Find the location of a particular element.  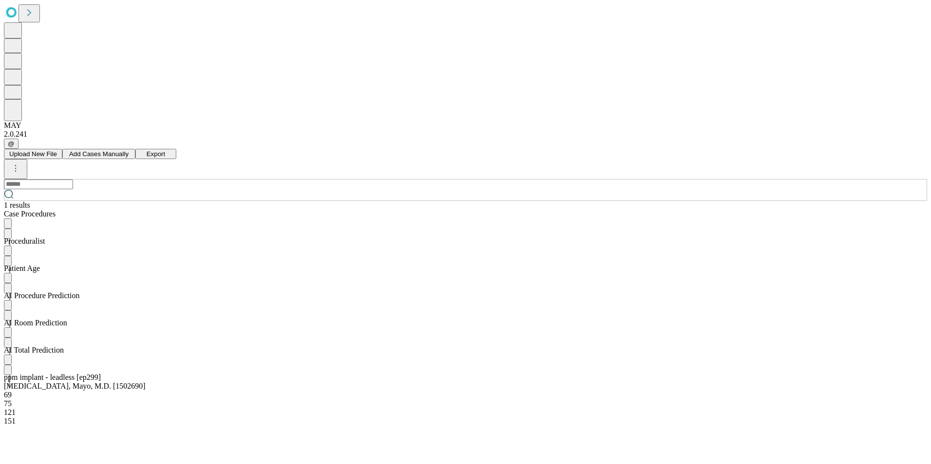

span: 151 is located at coordinates (10, 421).